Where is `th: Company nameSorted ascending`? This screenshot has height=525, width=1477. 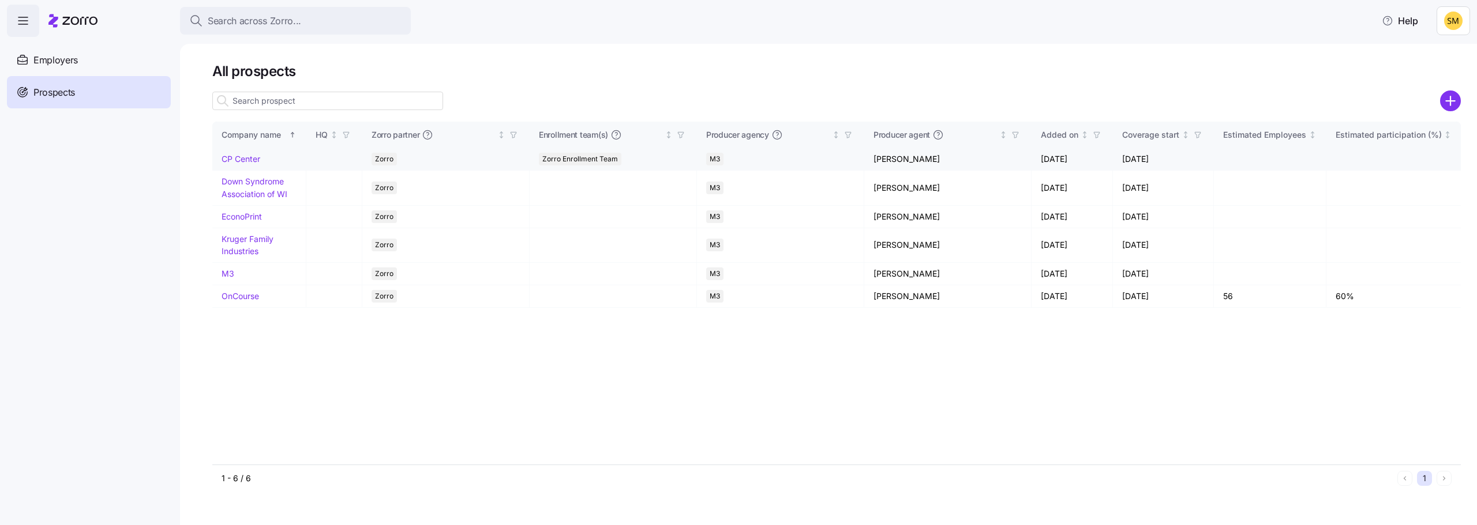 th: Company nameSorted ascending is located at coordinates (259, 135).